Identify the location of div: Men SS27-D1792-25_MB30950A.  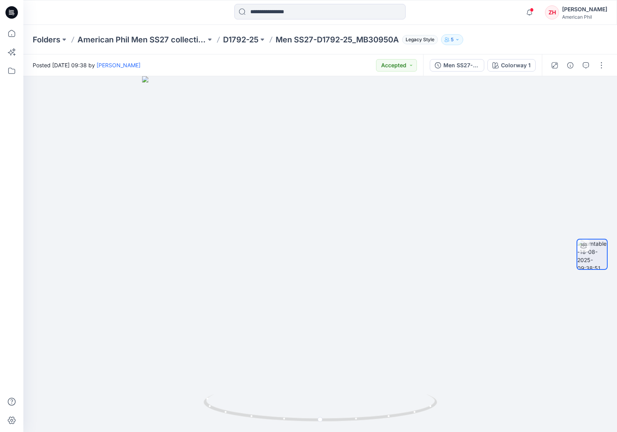
(461, 65).